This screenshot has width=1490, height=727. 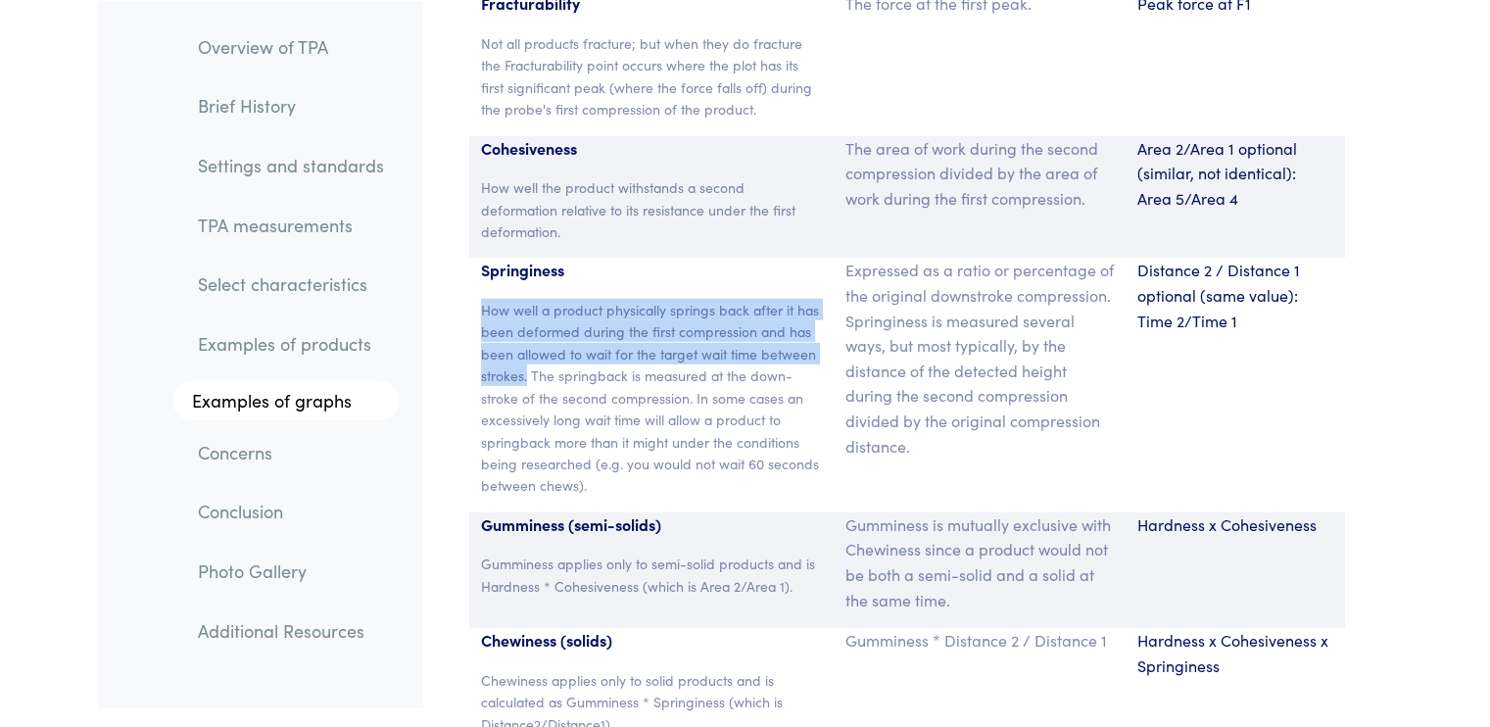 I want to click on p: Hardness x Cohesiveness x Springiness, so click(x=1235, y=652).